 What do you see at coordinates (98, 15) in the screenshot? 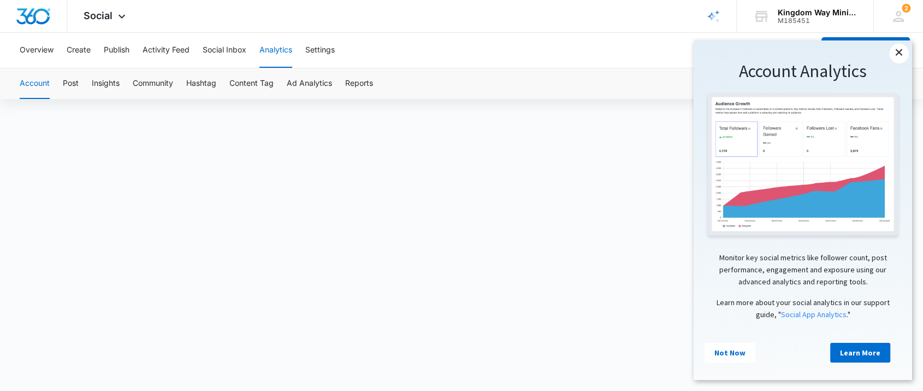
I see `span: Social` at bounding box center [98, 15].